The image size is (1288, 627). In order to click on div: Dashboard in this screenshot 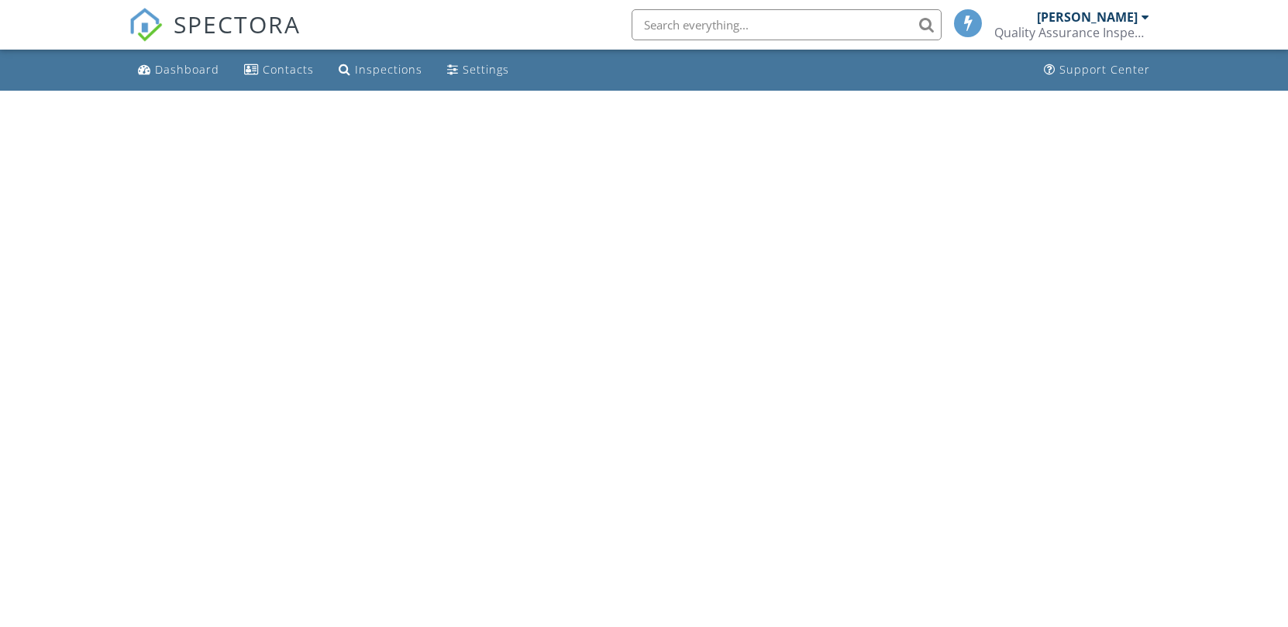, I will do `click(187, 69)`.